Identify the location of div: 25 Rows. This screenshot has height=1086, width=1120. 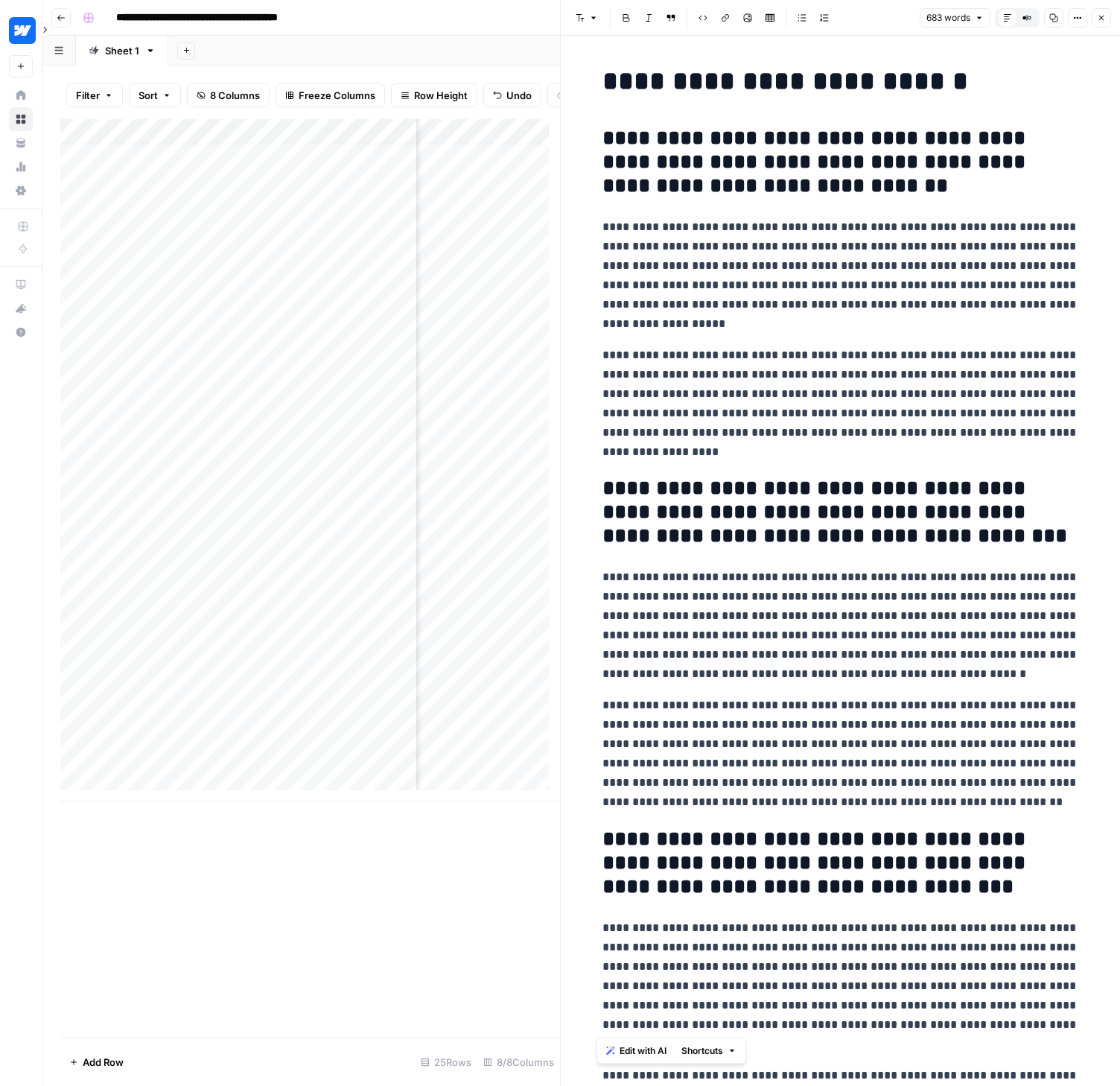
(446, 1062).